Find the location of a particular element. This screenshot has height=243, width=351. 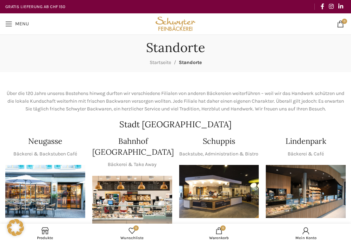

a: 0 Wunschliste is located at coordinates (132, 233).